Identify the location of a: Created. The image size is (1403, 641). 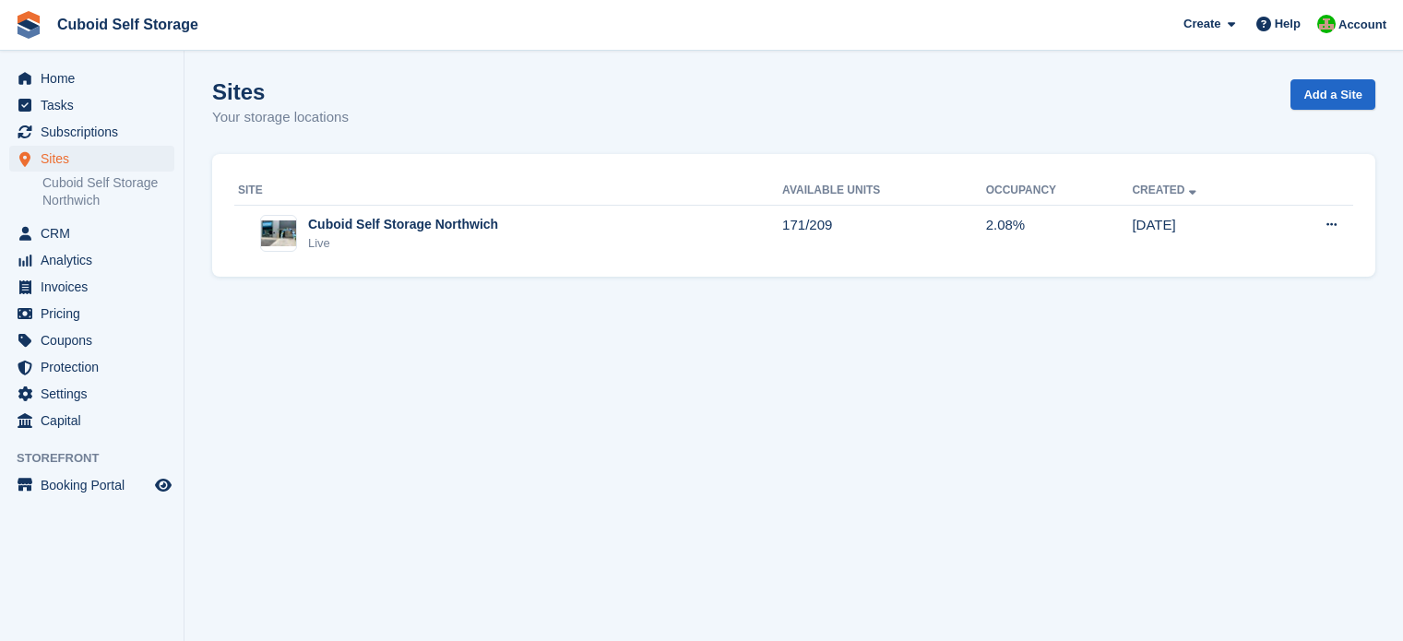
(1165, 190).